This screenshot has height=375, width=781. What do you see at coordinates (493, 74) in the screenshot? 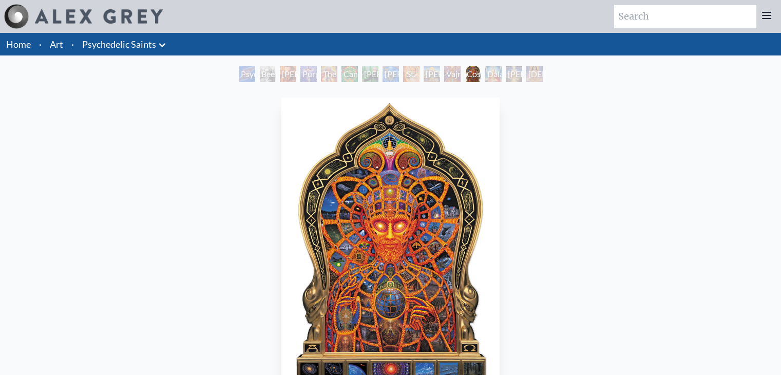
I see `div: Dalai Lama` at bounding box center [493, 74].